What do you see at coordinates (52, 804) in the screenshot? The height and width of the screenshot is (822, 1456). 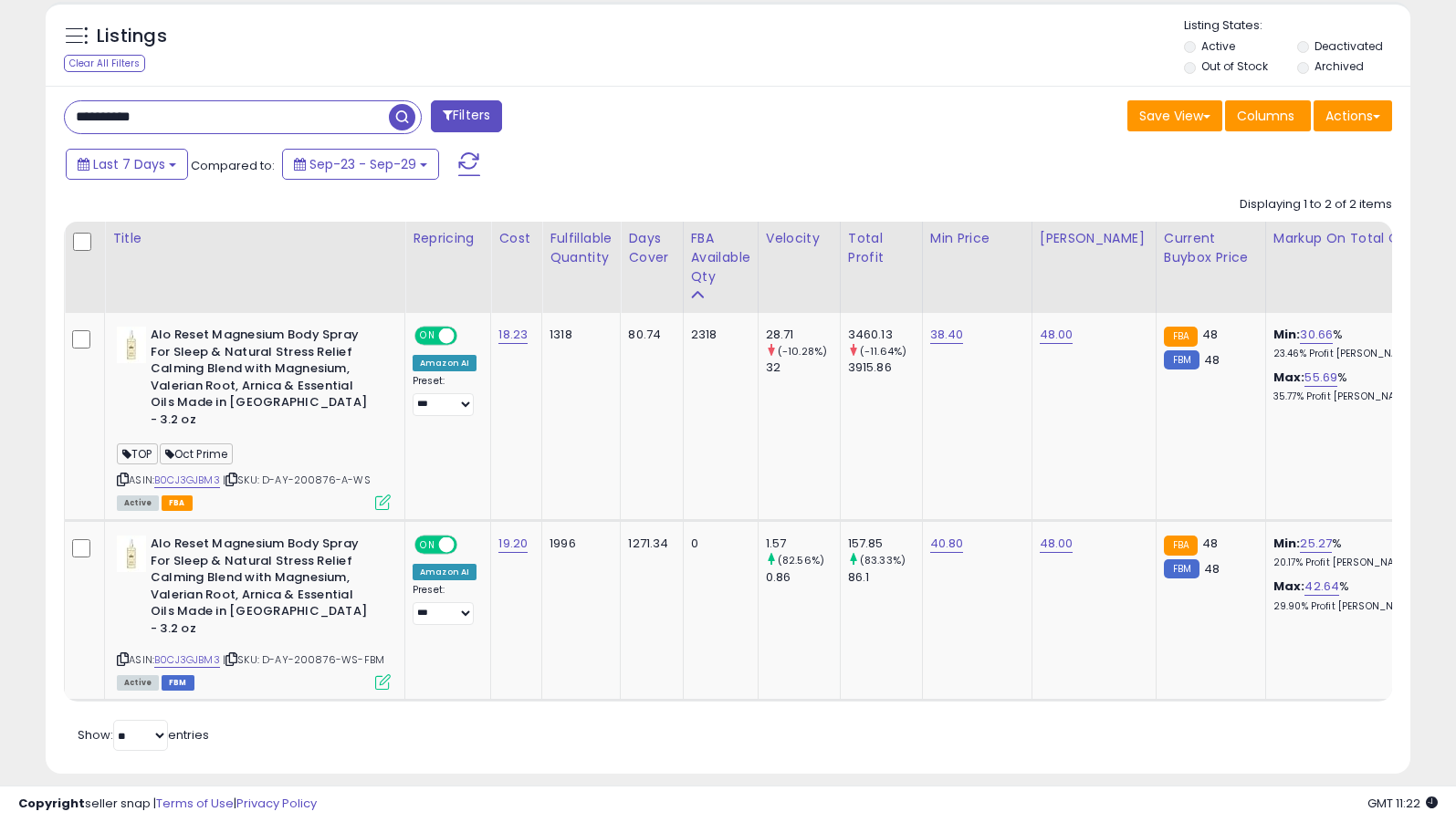 I see `strong: Copyright` at bounding box center [52, 804].